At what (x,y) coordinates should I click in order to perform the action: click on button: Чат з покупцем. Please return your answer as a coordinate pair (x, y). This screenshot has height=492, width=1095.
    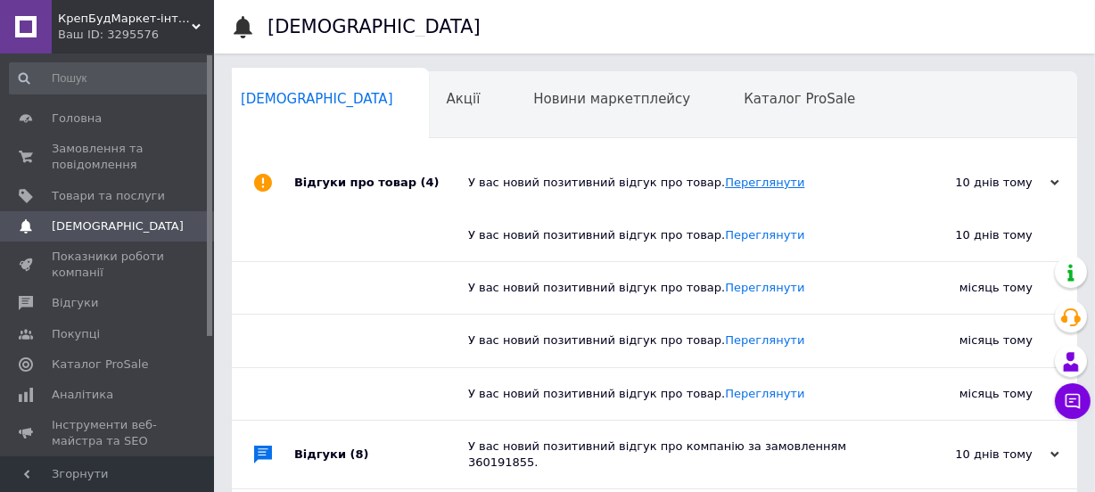
    Looking at the image, I should click on (1072, 401).